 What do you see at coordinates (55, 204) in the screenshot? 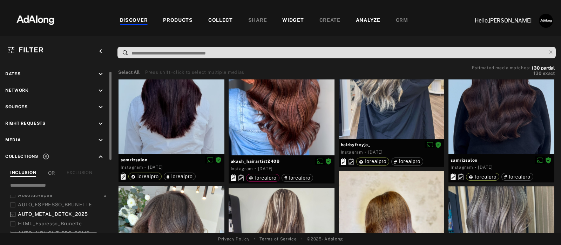
I see `span: AUTO_ESPRESSO_BRUNETTE` at bounding box center [55, 204].